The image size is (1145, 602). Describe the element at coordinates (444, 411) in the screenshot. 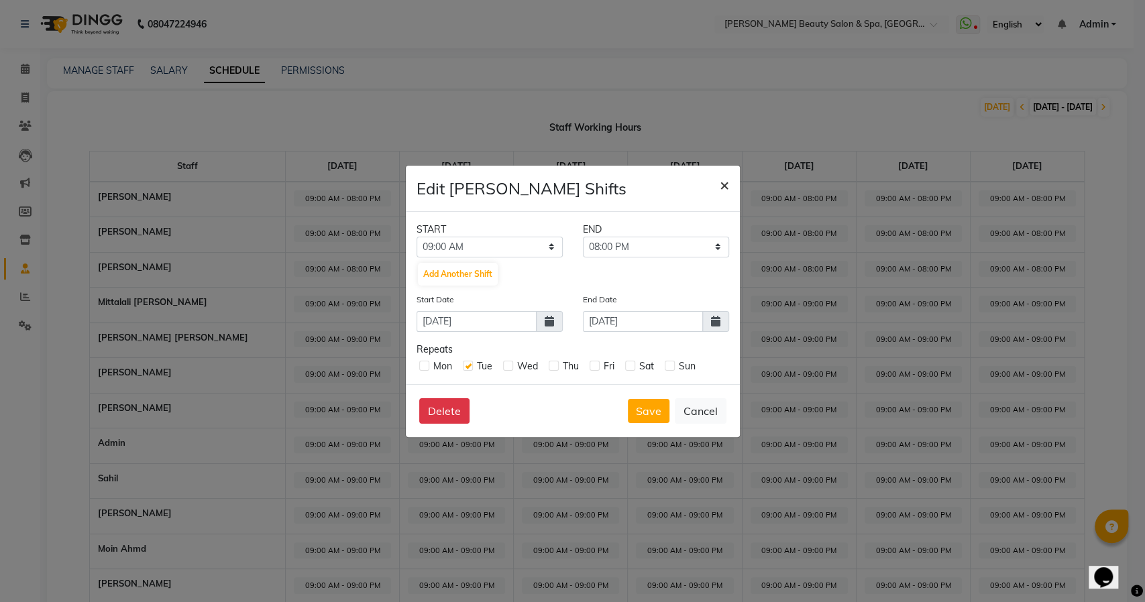

I see `button: Delete` at that location.